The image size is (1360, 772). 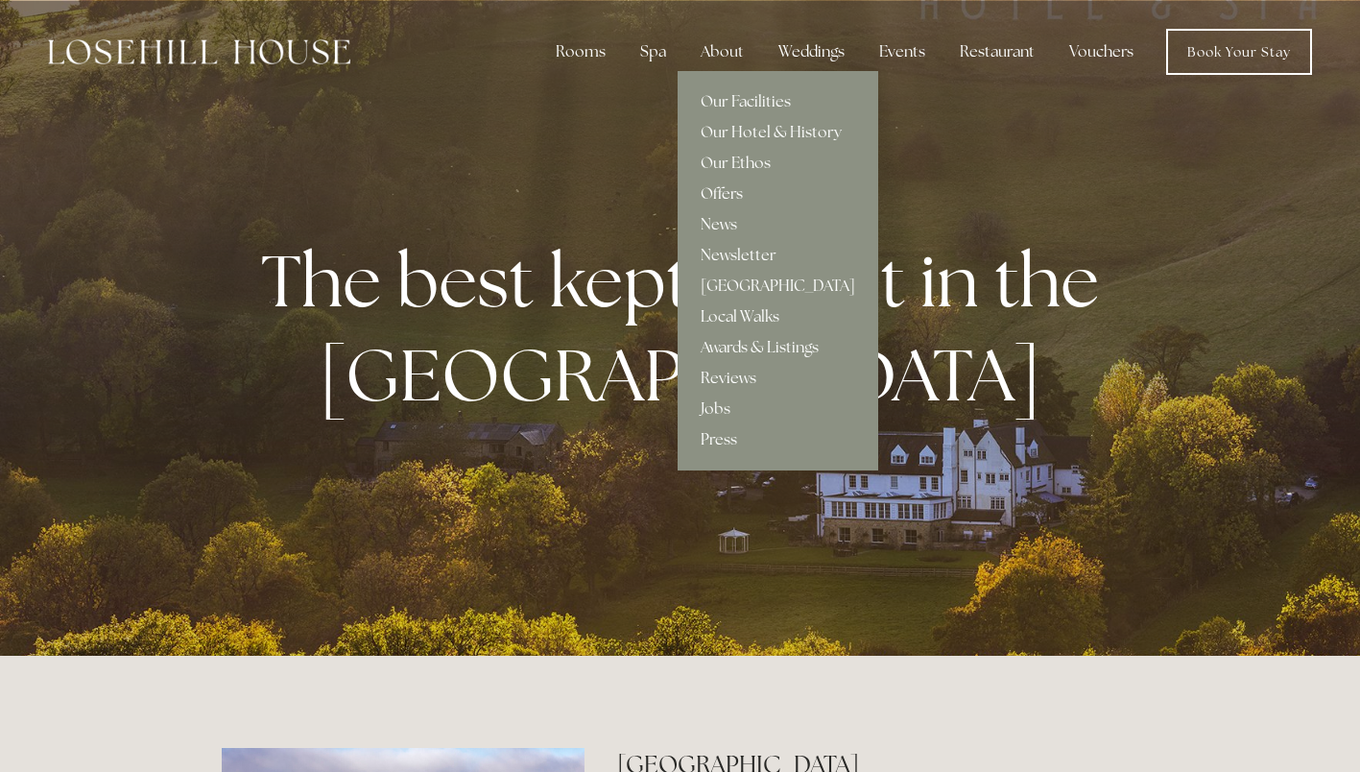 What do you see at coordinates (1101, 52) in the screenshot?
I see `a: Vouchers` at bounding box center [1101, 52].